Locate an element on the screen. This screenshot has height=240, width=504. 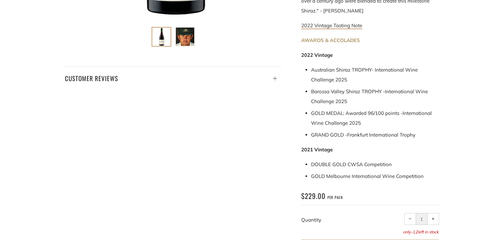
span: GOLD MEDAL: Awarded 96/100 points - International Wine Challenge 2025 is located at coordinates (372, 118).